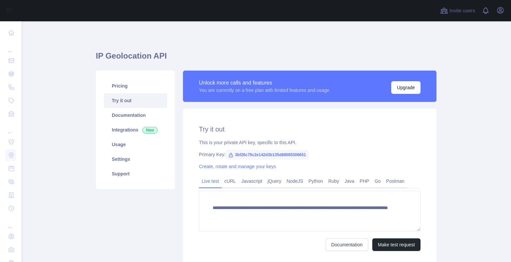 The width and height of the screenshot is (511, 262). What do you see at coordinates (210, 181) in the screenshot?
I see `a: Live test` at bounding box center [210, 181].